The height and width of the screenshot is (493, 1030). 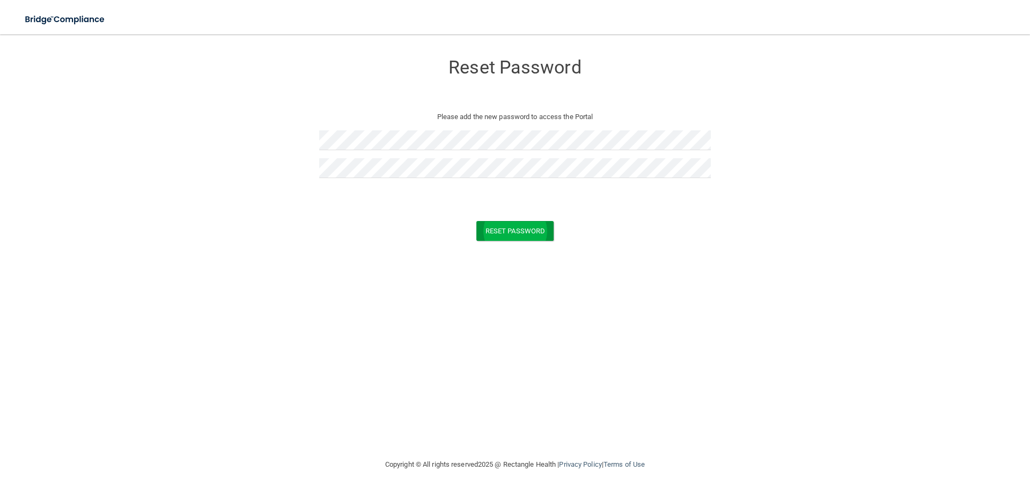 What do you see at coordinates (65, 19) in the screenshot?
I see `img: bridge_compliance_login_screen.278c3ca4.svg` at bounding box center [65, 19].